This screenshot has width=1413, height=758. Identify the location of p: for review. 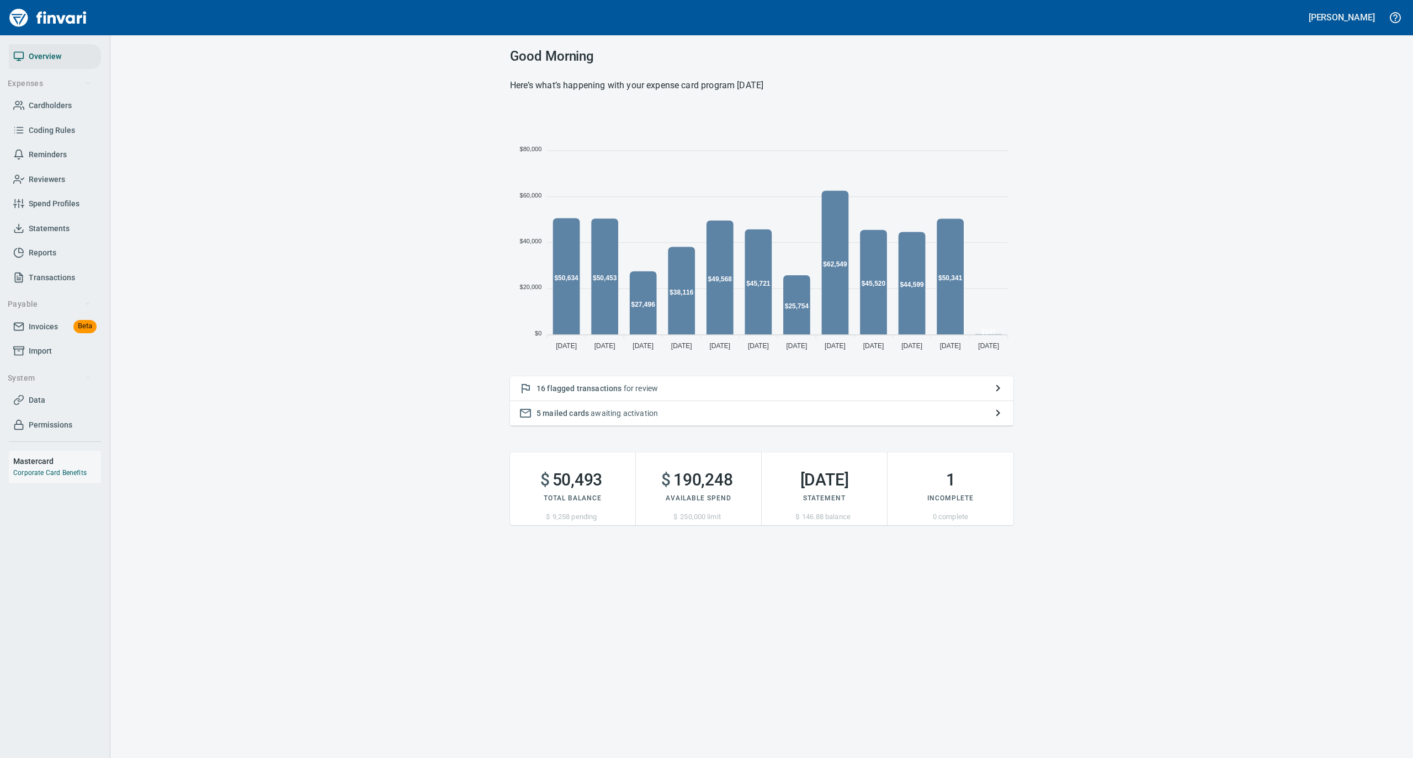
(762, 389).